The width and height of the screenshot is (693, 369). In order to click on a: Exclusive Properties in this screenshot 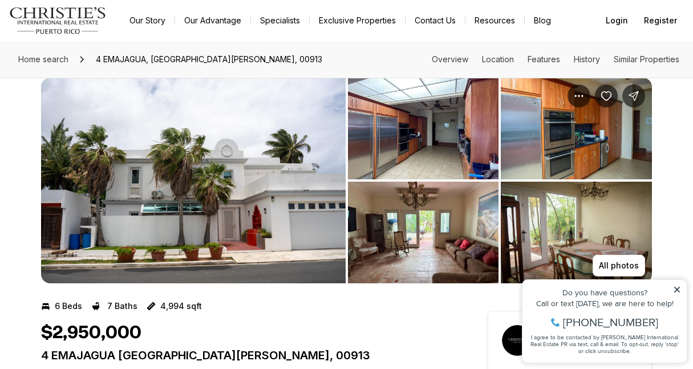, I will do `click(357, 21)`.